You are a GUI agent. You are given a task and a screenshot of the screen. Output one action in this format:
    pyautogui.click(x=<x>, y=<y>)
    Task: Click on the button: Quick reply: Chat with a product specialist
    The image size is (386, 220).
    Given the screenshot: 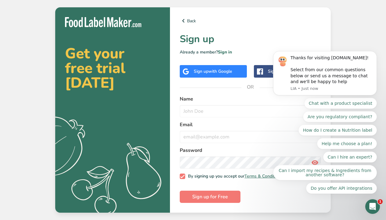 What is the action you would take?
    pyautogui.click(x=77, y=156)
    